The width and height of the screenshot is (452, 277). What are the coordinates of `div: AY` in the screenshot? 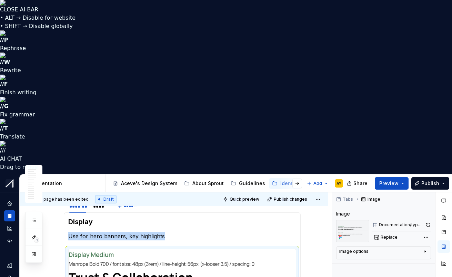 It's located at (339, 183).